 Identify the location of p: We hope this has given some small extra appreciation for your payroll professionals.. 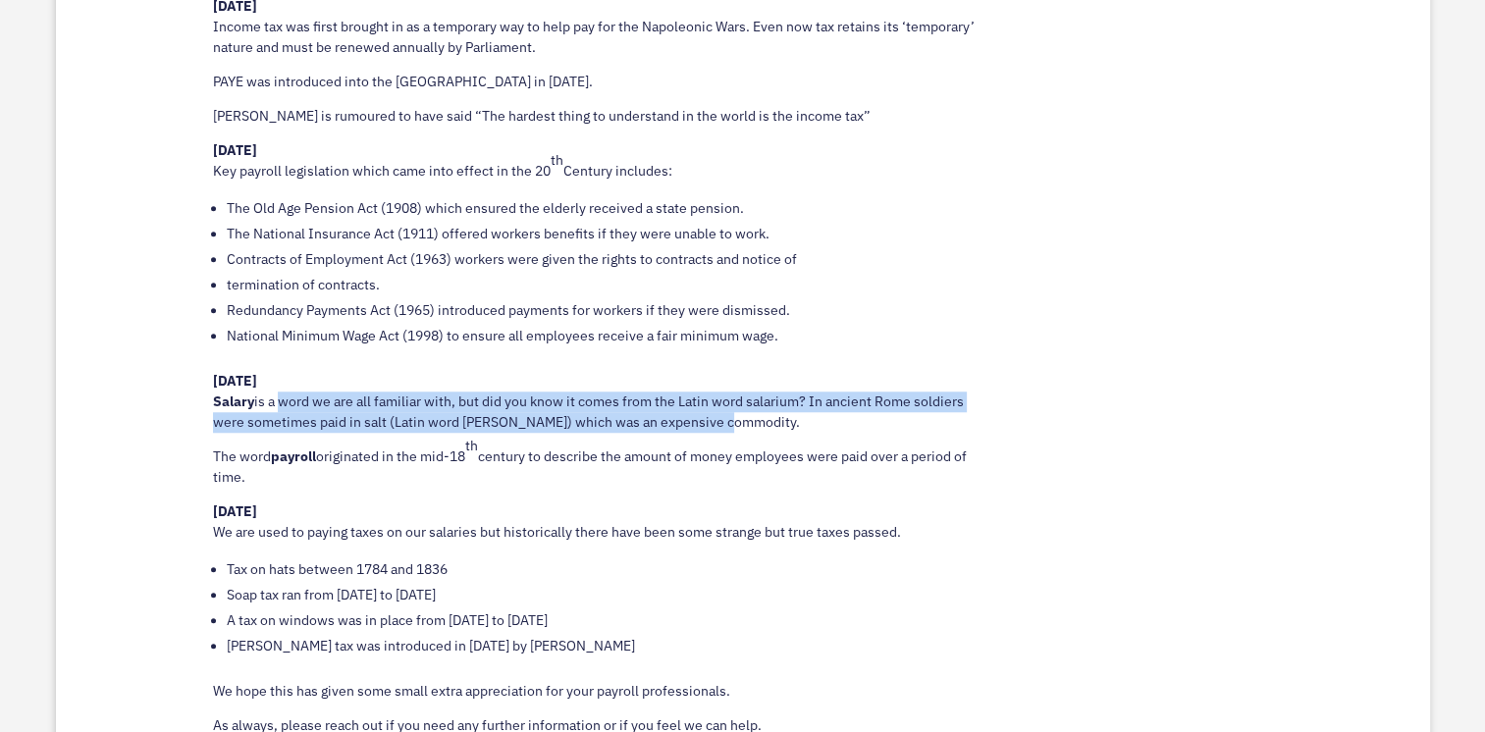
(602, 698).